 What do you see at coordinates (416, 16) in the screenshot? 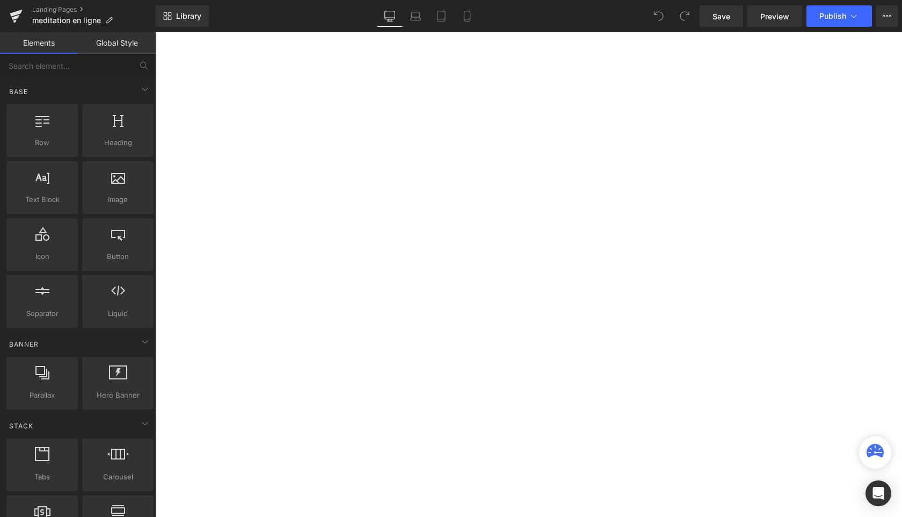
I see `a: Laptop` at bounding box center [416, 16].